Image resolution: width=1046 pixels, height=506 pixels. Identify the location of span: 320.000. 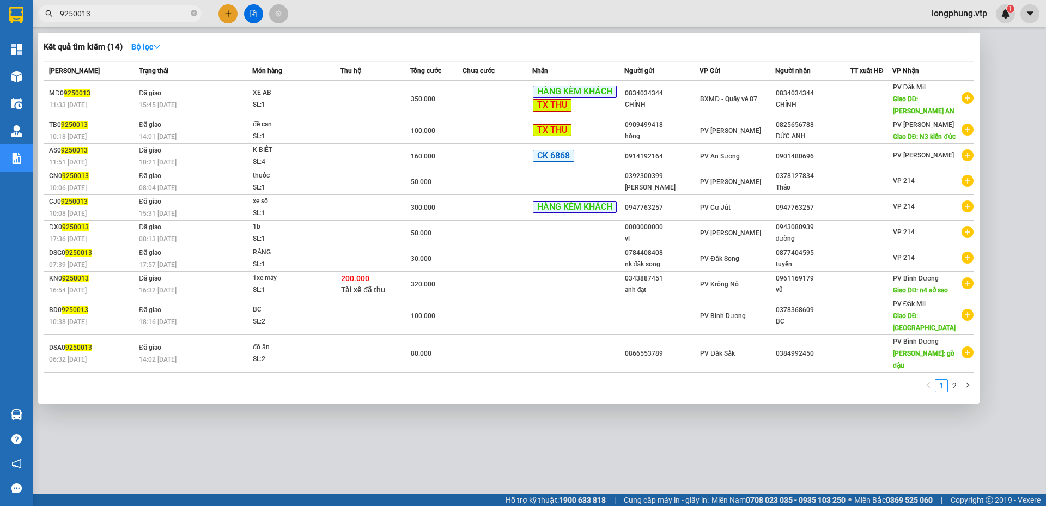
(423, 284).